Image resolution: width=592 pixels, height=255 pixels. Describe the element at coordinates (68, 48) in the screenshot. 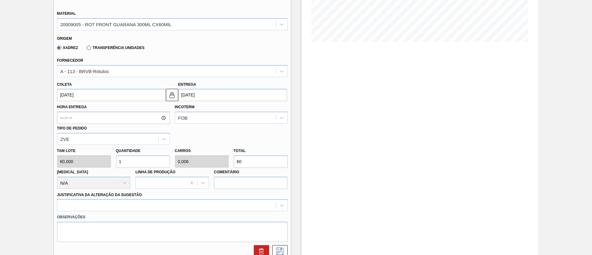

I see `label: Xadrez` at that location.